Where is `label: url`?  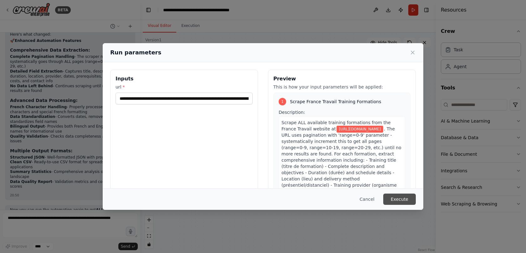 label: url is located at coordinates (184, 87).